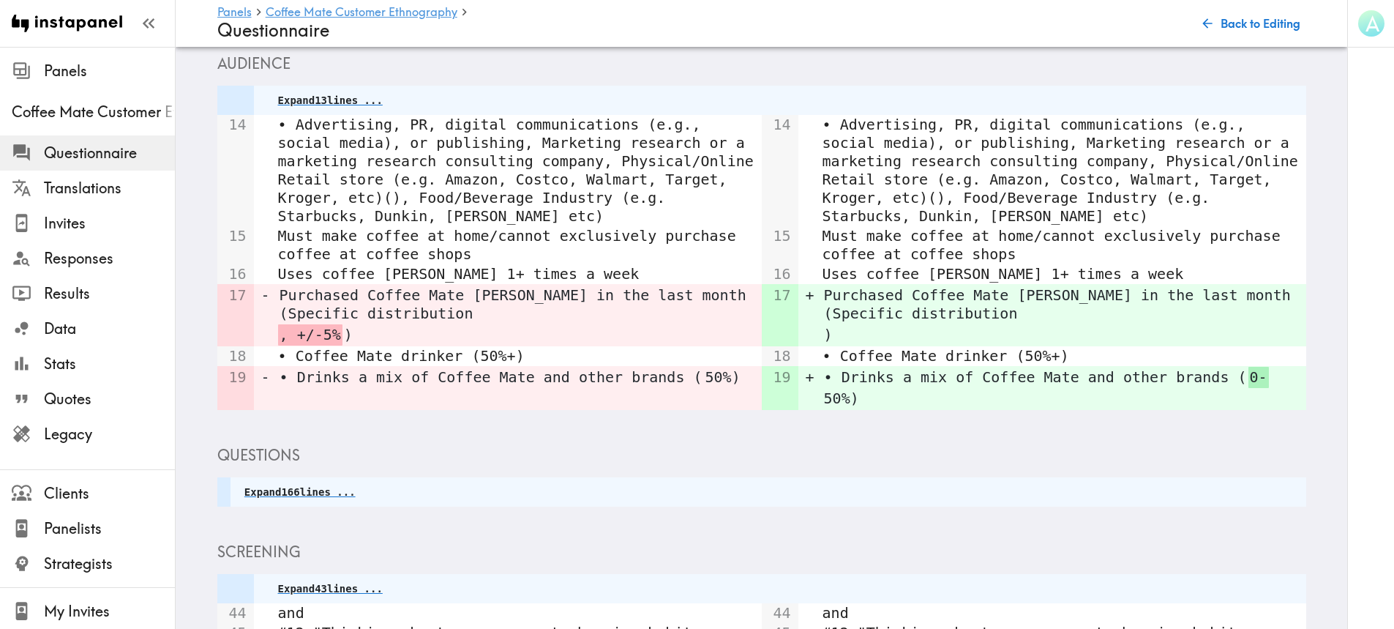 Image resolution: width=1394 pixels, height=629 pixels. Describe the element at coordinates (109, 399) in the screenshot. I see `span: Quotes` at that location.